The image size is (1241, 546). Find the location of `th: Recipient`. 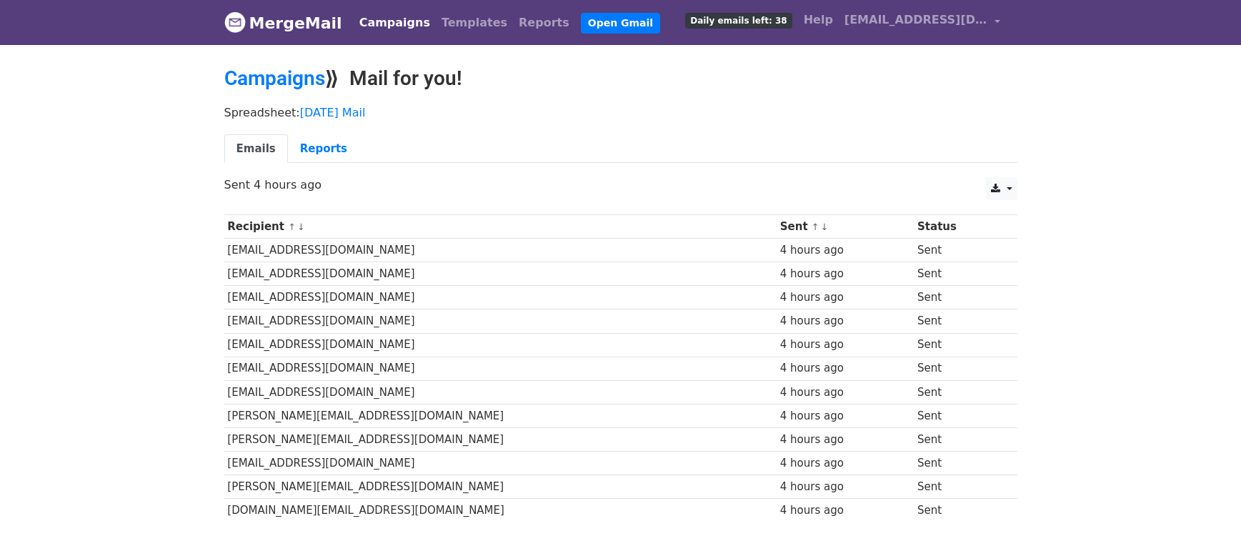

th: Recipient is located at coordinates (500, 227).